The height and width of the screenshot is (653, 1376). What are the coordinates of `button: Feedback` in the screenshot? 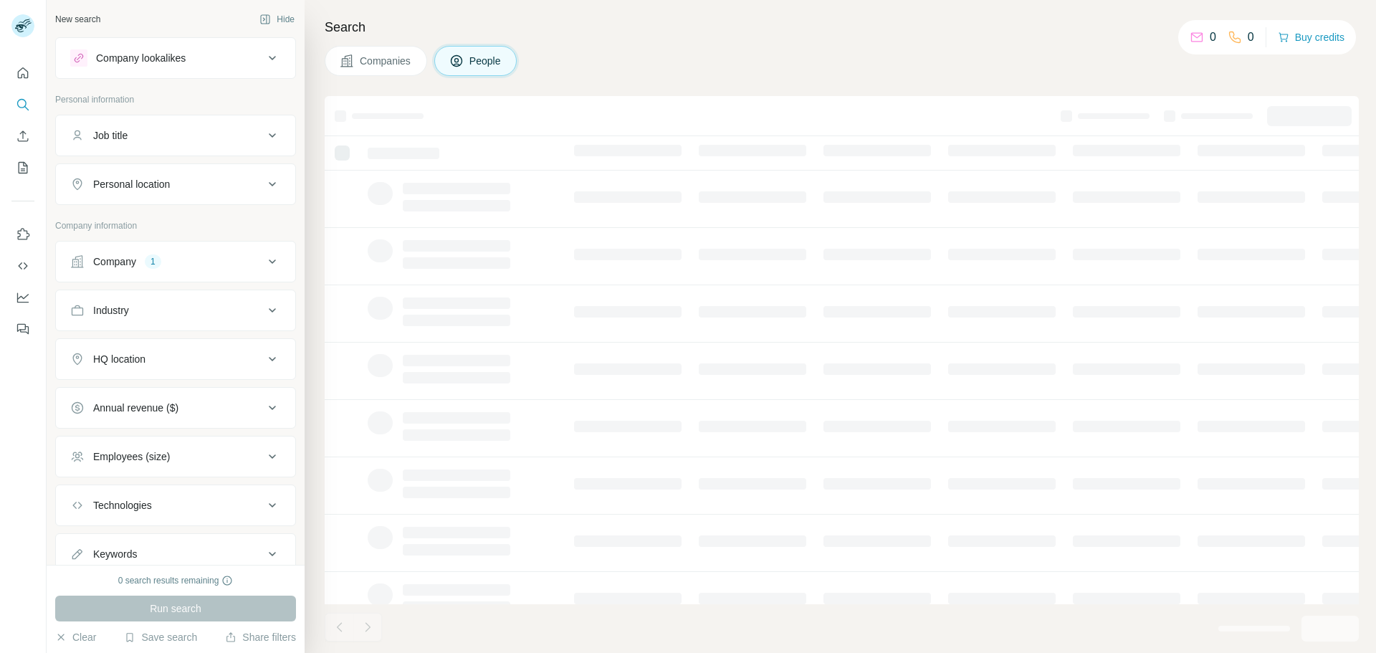 It's located at (23, 329).